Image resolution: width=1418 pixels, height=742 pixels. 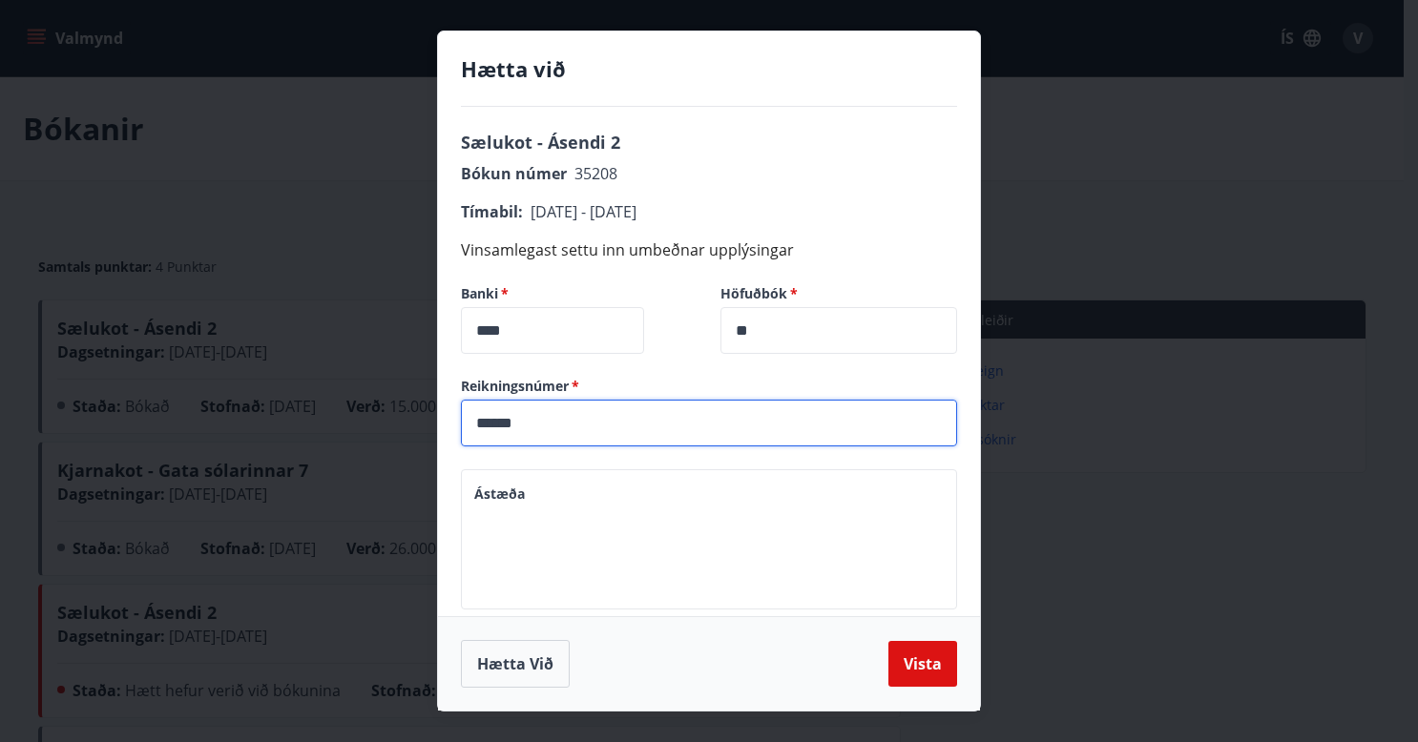 I want to click on span: Vinsamlegast settu inn umbeðnar upplýsingar, so click(x=627, y=250).